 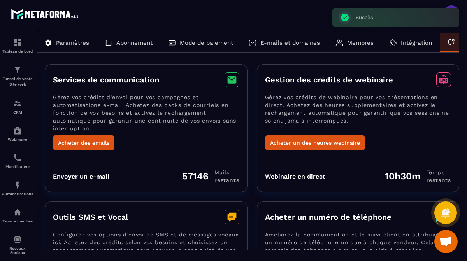 What do you see at coordinates (18, 82) in the screenshot?
I see `p: Tunnel de vente Site web` at bounding box center [18, 82].